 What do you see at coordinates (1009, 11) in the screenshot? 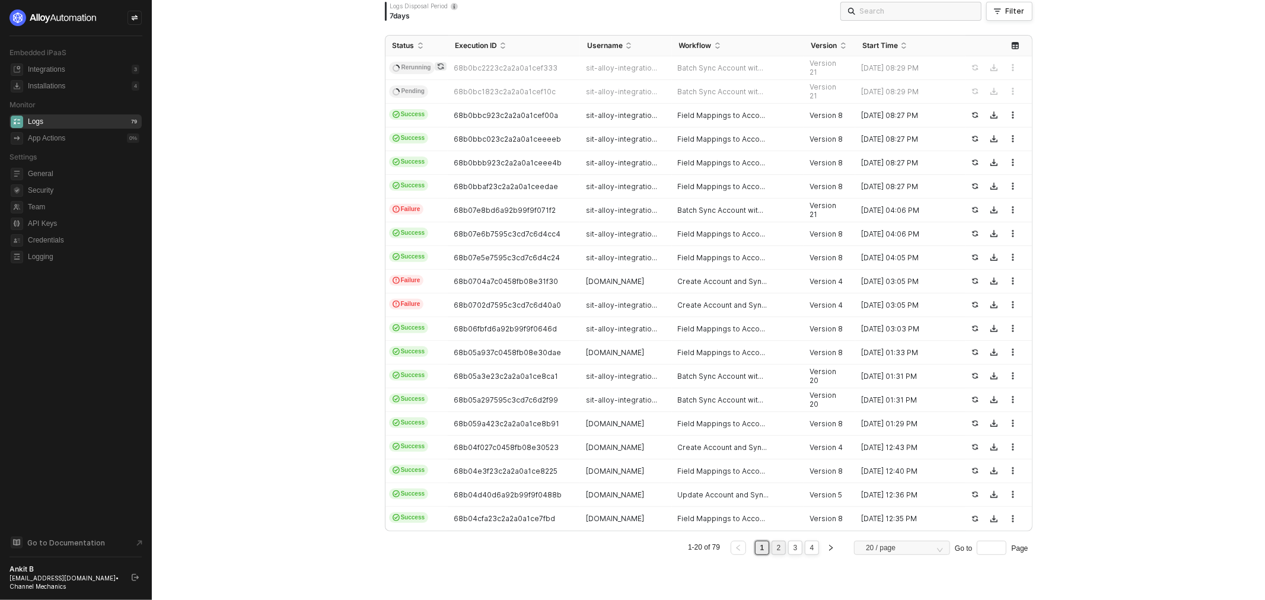
I see `button: Filter` at bounding box center [1009, 11].